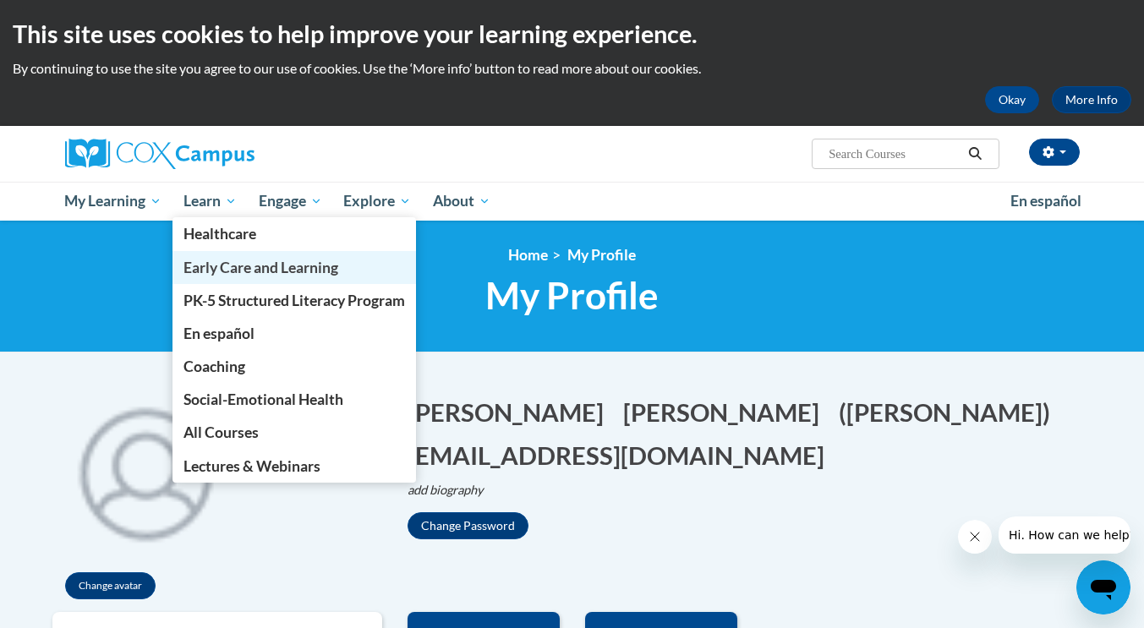 The image size is (1144, 628). I want to click on button: Edit biography, so click(452, 490).